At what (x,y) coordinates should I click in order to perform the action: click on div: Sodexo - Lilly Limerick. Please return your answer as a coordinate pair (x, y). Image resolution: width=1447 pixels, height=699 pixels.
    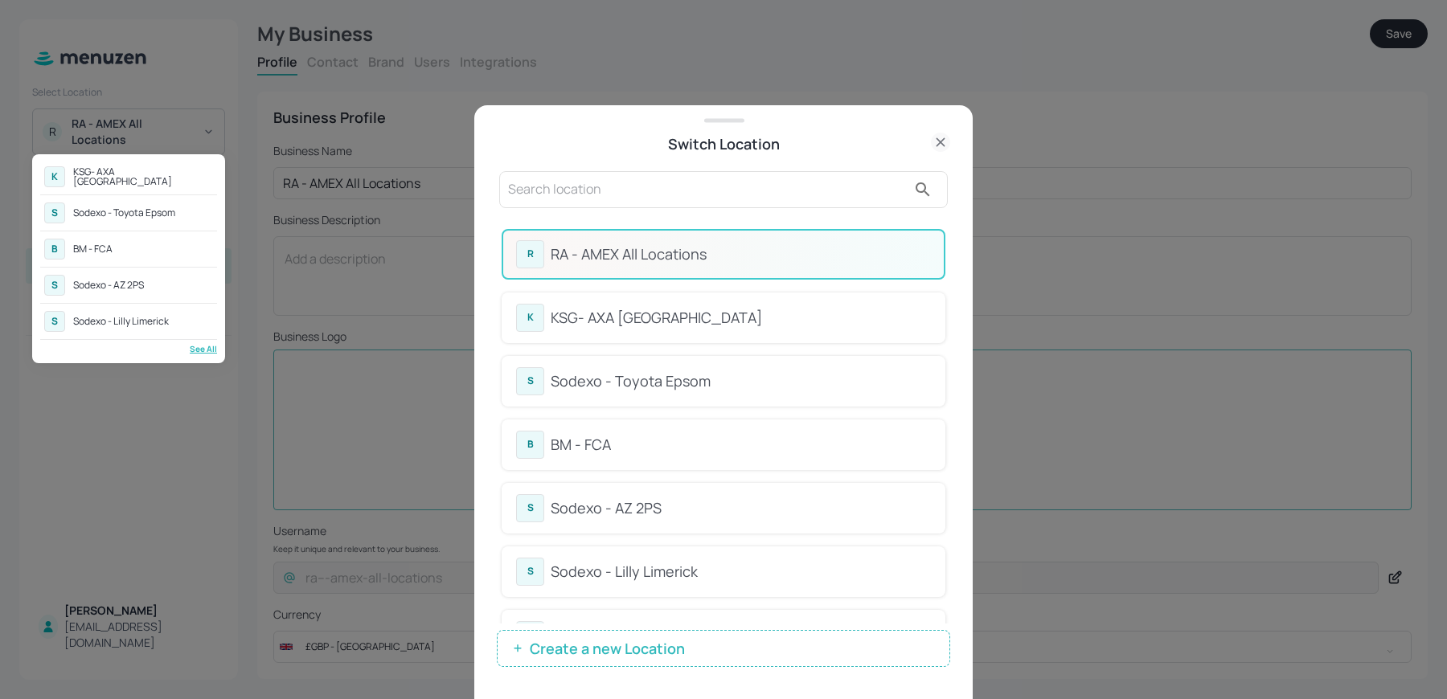
    Looking at the image, I should click on (121, 322).